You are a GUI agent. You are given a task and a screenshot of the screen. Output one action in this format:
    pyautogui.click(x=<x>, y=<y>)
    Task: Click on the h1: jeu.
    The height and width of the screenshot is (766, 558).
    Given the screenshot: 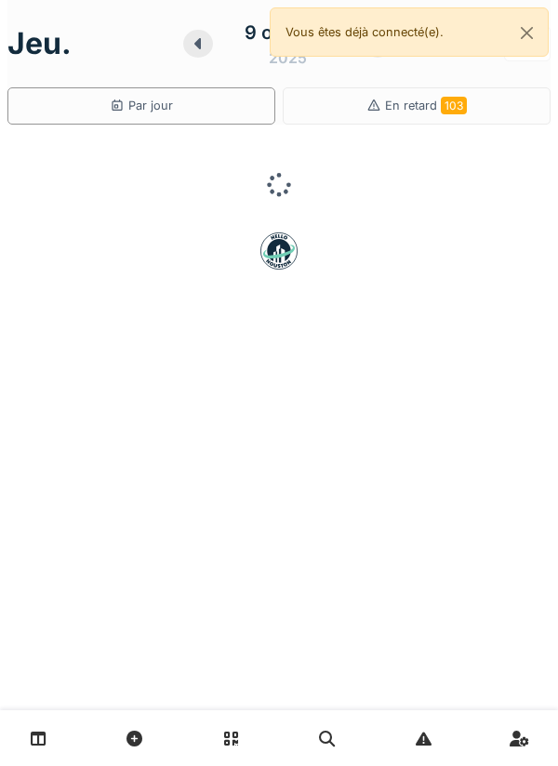 What is the action you would take?
    pyautogui.click(x=39, y=44)
    